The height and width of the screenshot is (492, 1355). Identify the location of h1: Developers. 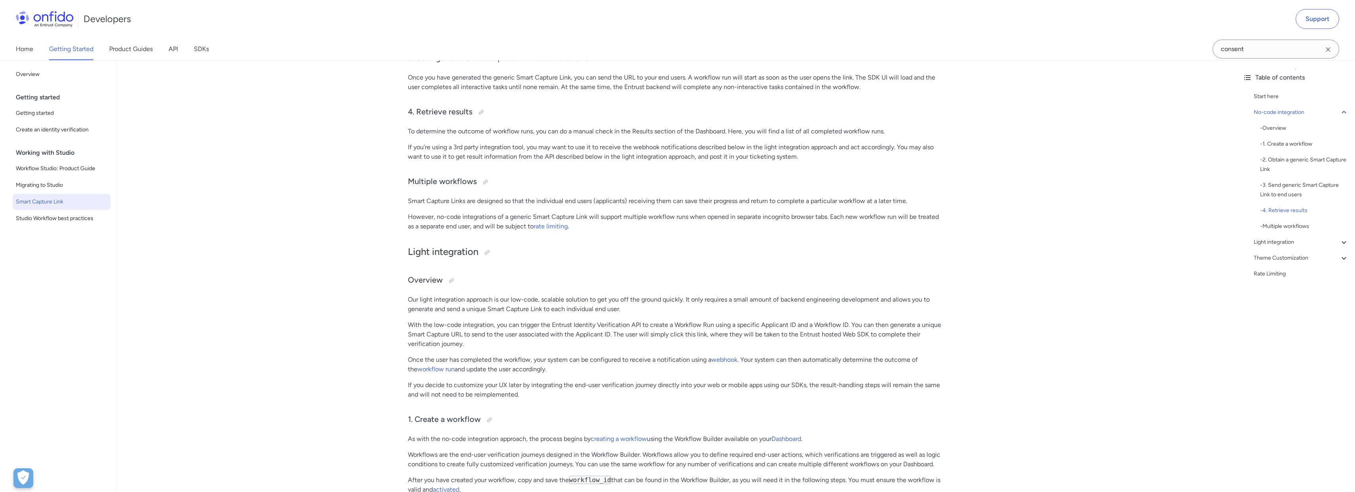
(107, 19).